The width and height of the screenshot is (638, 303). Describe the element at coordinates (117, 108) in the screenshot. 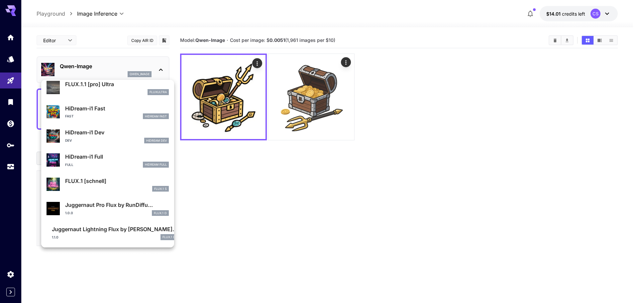

I see `p: HiDream-i1 Fast` at that location.